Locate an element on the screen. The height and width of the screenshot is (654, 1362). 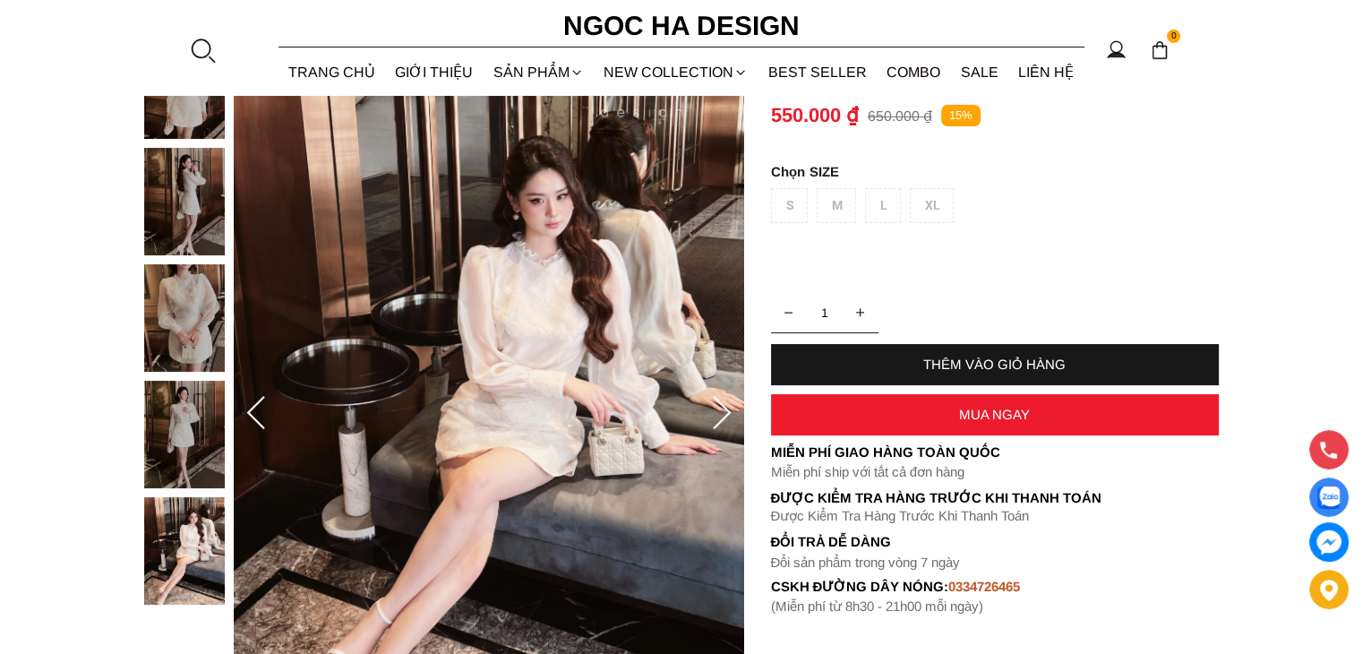
p: SIZE is located at coordinates (995, 171).